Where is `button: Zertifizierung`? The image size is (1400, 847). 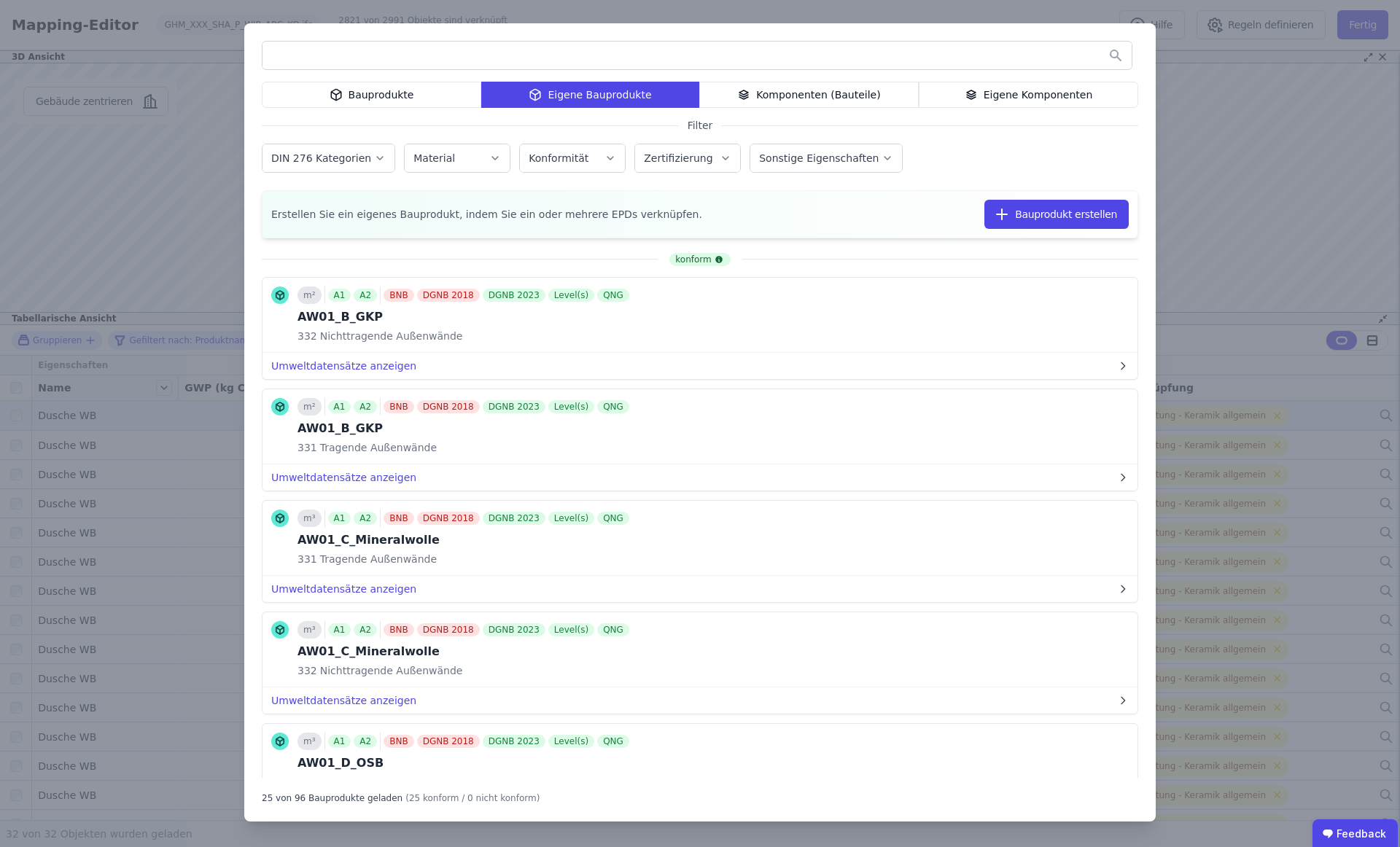 button: Zertifizierung is located at coordinates (687, 158).